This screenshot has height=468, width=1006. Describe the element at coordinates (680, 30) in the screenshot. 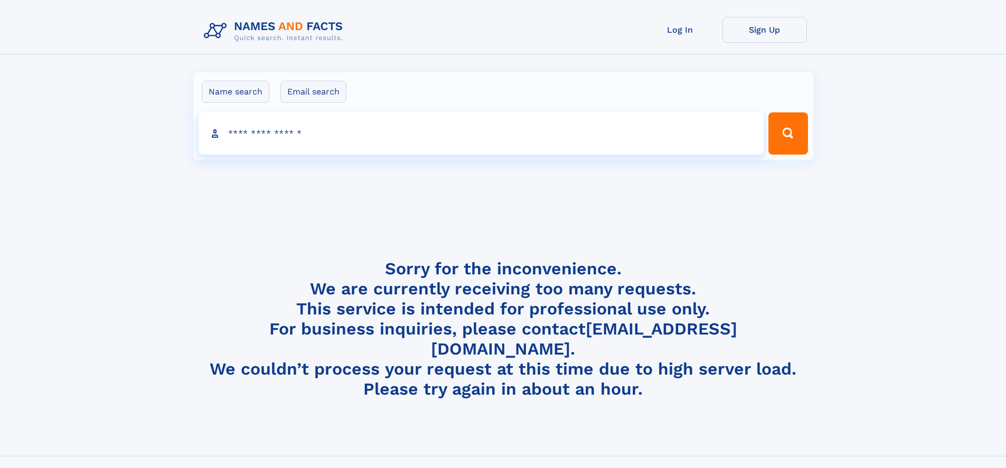

I see `a: Log In` at that location.